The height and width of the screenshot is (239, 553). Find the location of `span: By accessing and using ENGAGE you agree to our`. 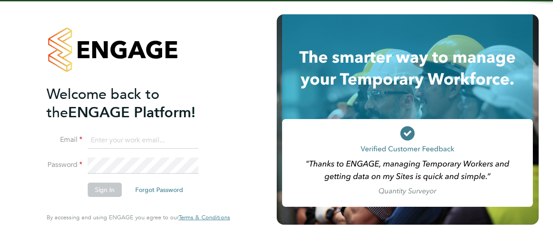

span: By accessing and using ENGAGE you agree to our is located at coordinates (138, 217).